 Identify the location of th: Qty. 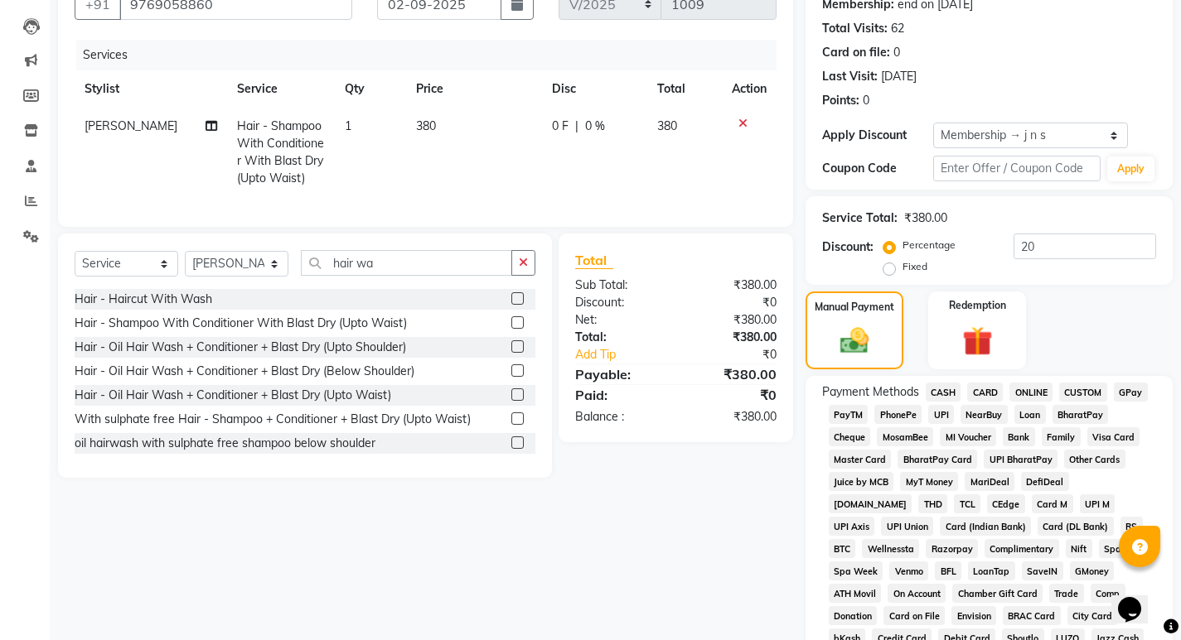
(370, 89).